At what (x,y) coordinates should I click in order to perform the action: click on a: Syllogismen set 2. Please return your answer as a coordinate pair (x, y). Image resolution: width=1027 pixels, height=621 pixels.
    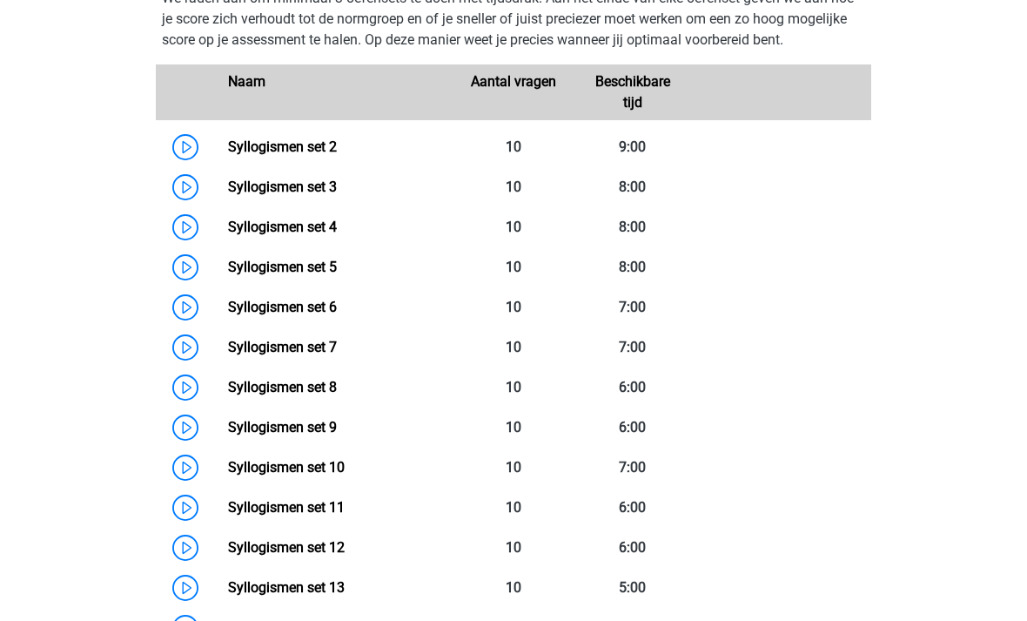
    Looking at the image, I should click on (282, 146).